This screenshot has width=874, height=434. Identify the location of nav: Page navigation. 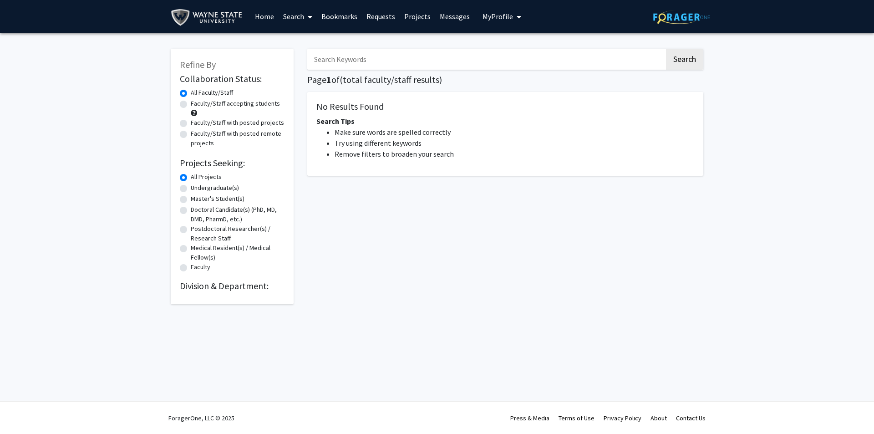
(505, 195).